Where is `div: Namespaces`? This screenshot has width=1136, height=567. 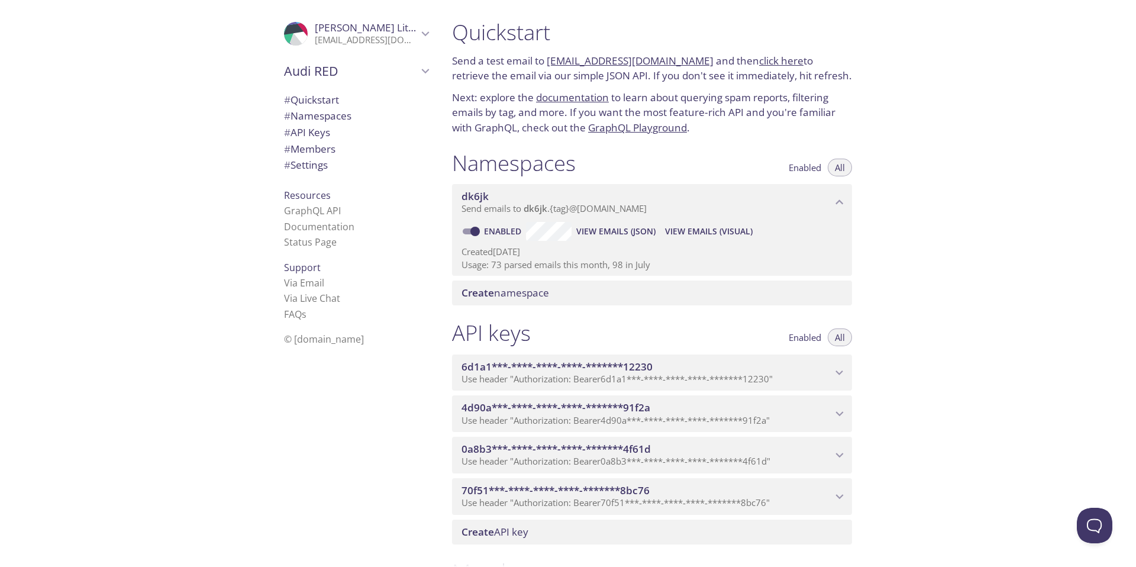
div: Namespaces is located at coordinates (356, 116).